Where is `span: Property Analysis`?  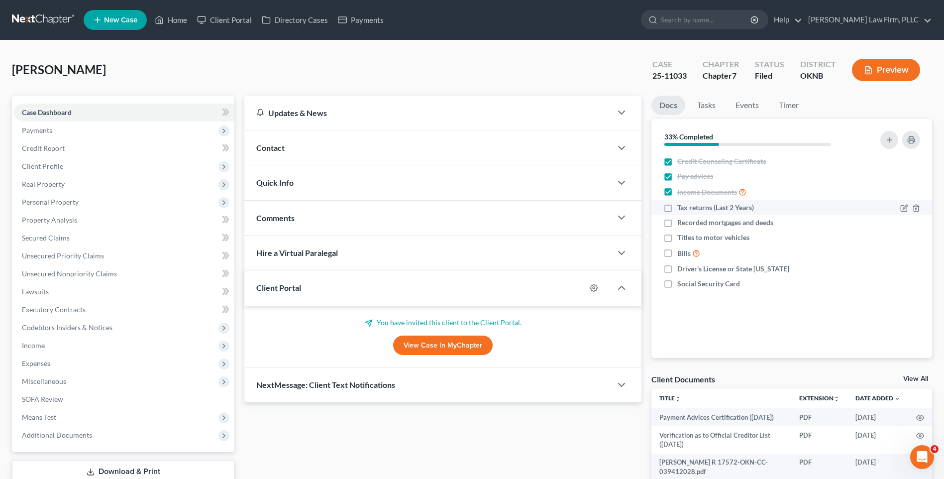
span: Property Analysis is located at coordinates (49, 220).